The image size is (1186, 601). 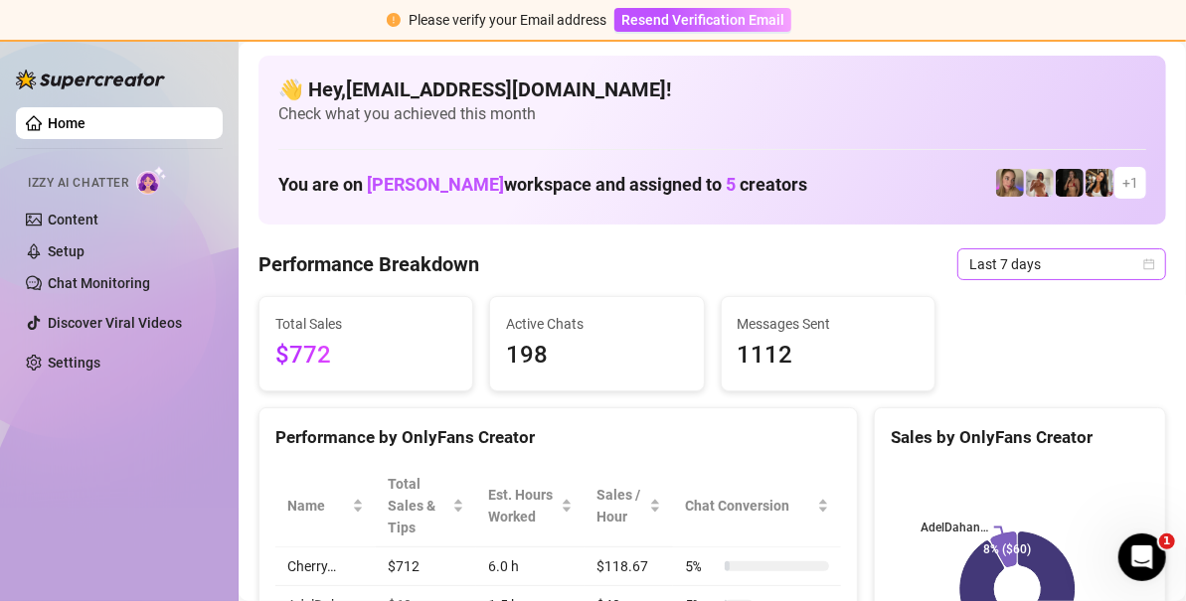 I want to click on span: Sales / Hour, so click(x=620, y=506).